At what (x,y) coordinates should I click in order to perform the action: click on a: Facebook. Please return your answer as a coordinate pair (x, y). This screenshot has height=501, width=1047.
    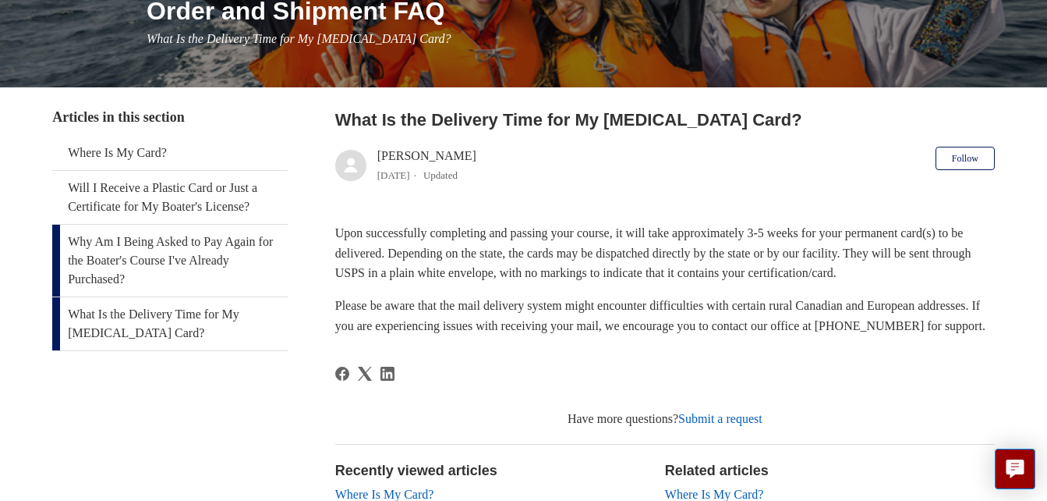
    Looking at the image, I should click on (342, 373).